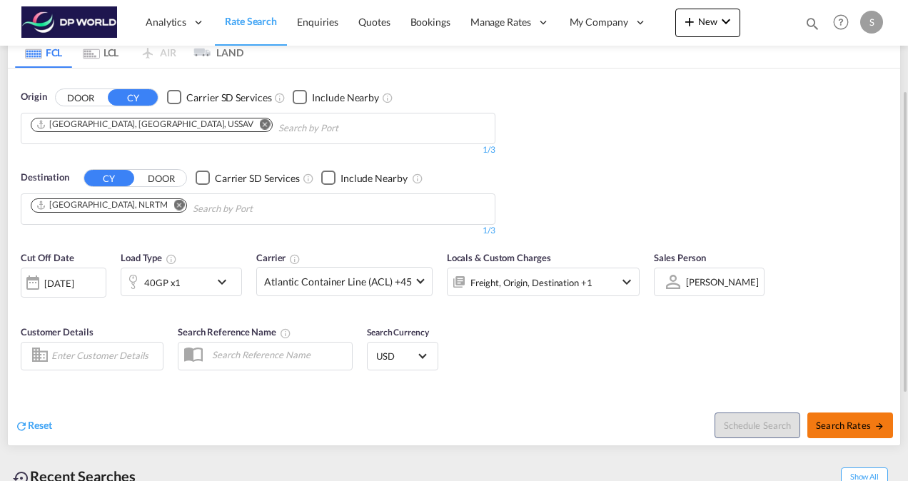  I want to click on span: Search Currency, so click(398, 332).